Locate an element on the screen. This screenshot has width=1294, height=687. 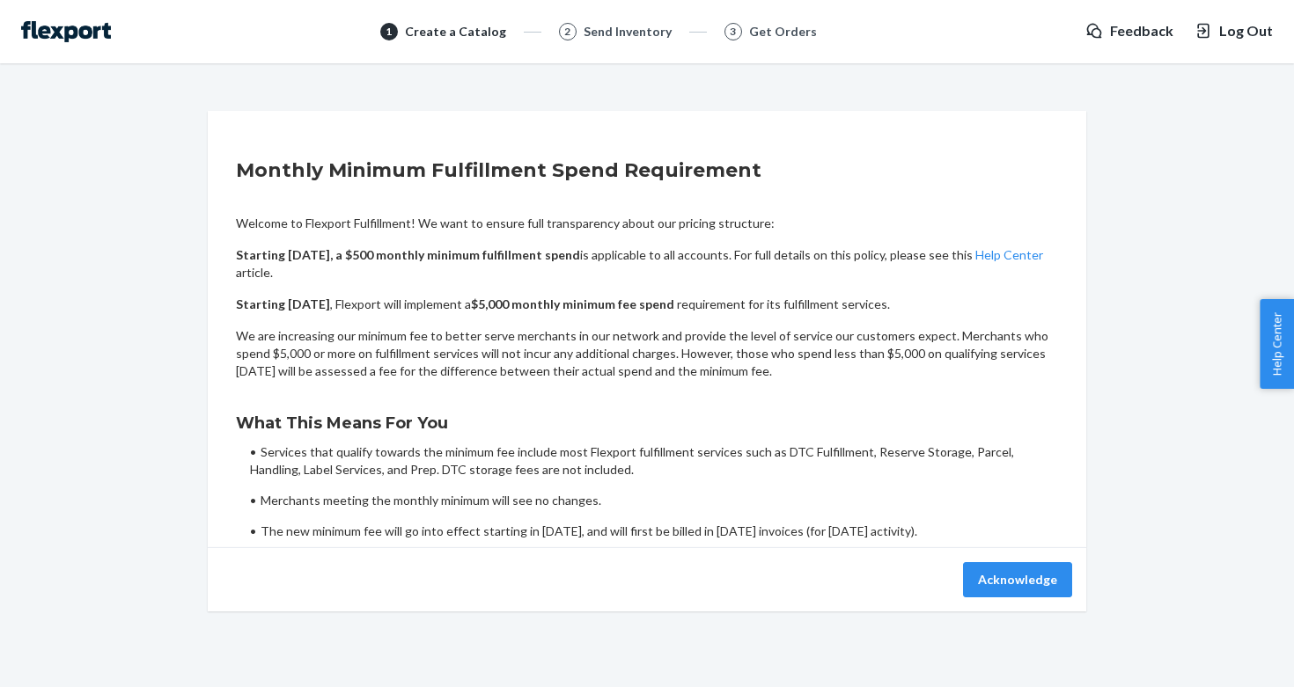
p: We are increasing our minimum fee to better serve merchants in our network and provide the level ... is located at coordinates (647, 354).